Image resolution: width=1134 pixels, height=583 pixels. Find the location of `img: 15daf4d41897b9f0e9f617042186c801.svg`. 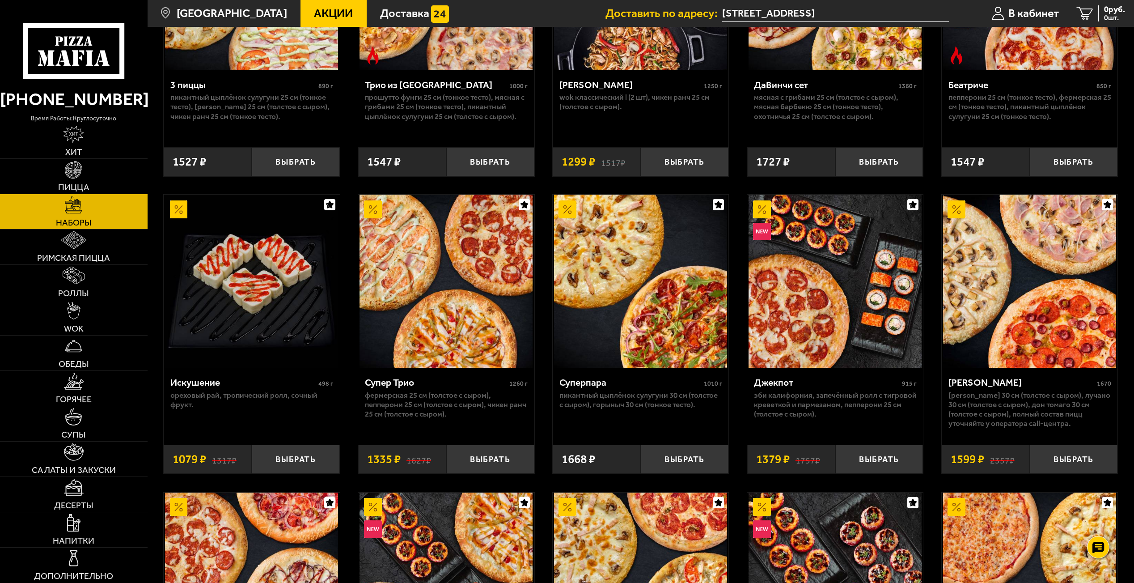

img: 15daf4d41897b9f0e9f617042186c801.svg is located at coordinates (440, 14).